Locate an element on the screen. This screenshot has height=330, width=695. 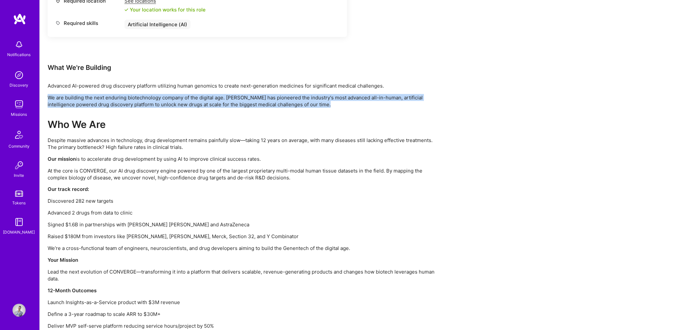
p: is to accelerate drug development by using AI to improve clinical success rates. is located at coordinates (245, 159).